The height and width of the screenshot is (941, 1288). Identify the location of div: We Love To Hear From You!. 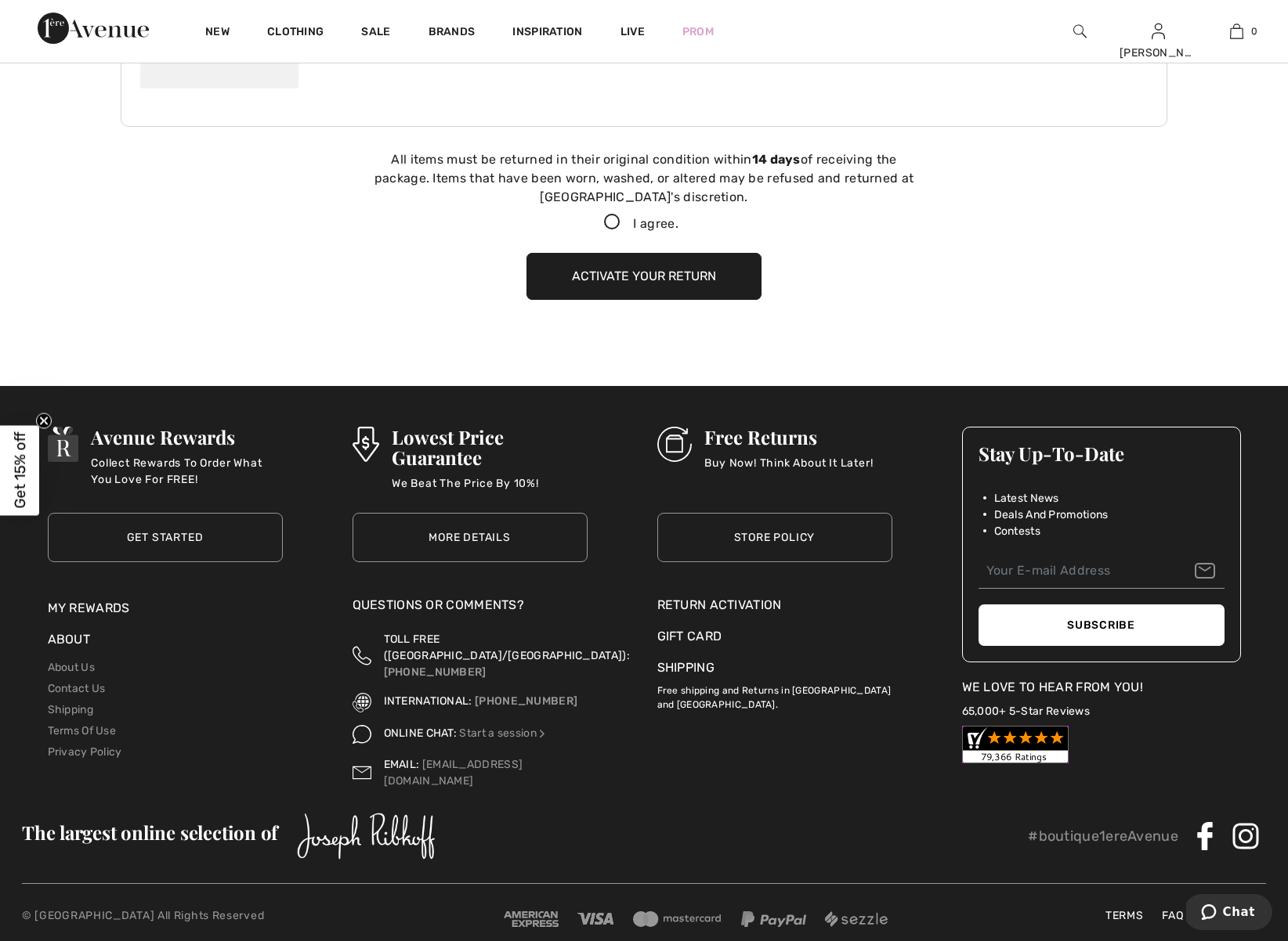
(1101, 687).